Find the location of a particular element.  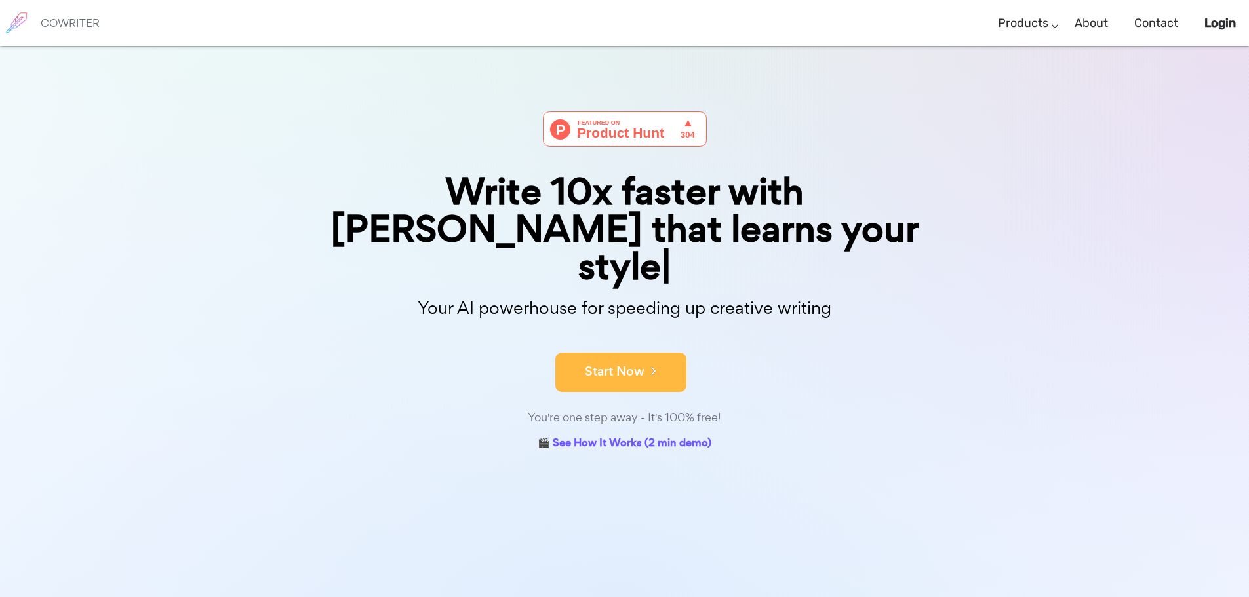

div: You're one step away - It's 100% free! is located at coordinates (625, 418).